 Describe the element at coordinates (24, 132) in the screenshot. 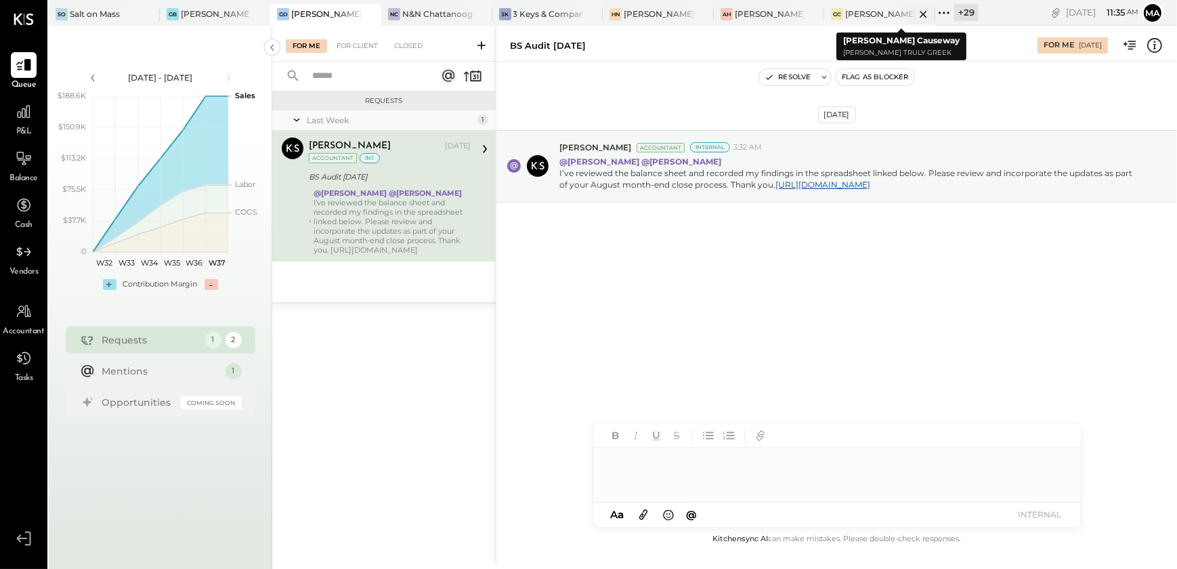

I see `span: P&L` at that location.